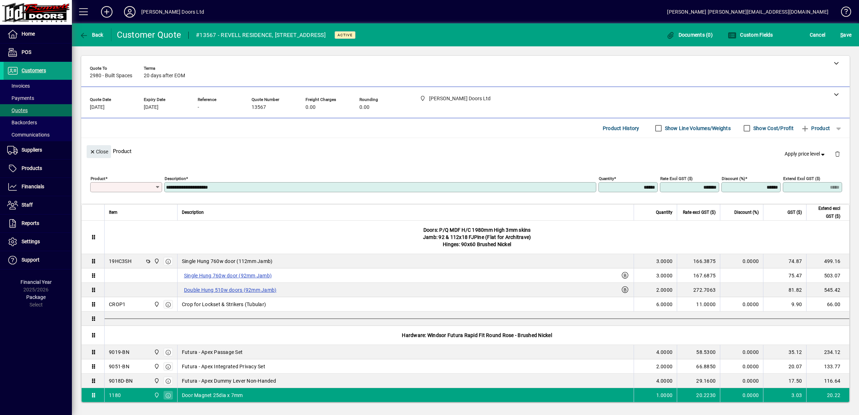  Describe the element at coordinates (733, 179) in the screenshot. I see `mat-label: Discount (%)` at that location.